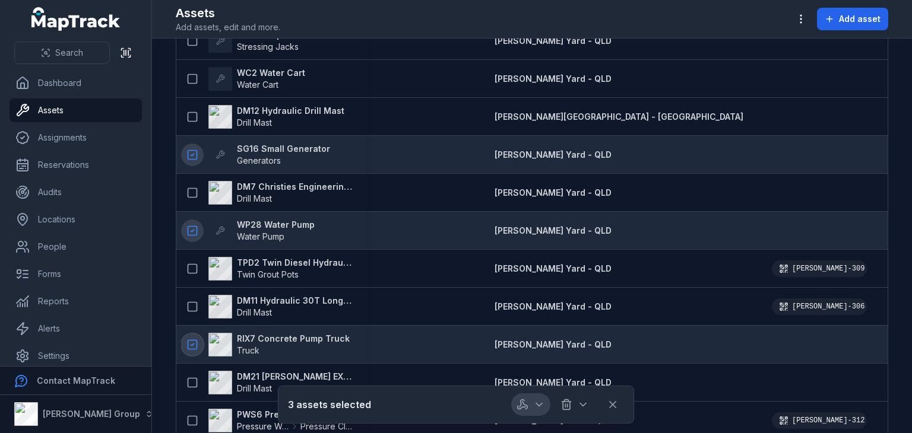 The image size is (912, 433). Describe the element at coordinates (326, 427) in the screenshot. I see `span: Pressure Cleaner Skid Mounted` at that location.